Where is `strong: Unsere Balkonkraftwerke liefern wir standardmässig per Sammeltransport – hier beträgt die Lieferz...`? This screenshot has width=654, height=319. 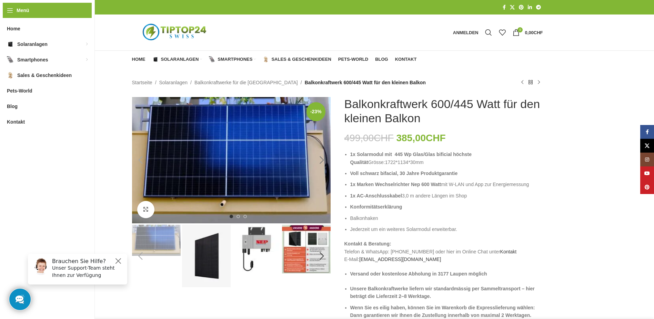
strong: Unsere Balkonkraftwerke liefern wir standardmässig per Sammeltransport – hier beträgt die Lieferz... is located at coordinates (443, 292).